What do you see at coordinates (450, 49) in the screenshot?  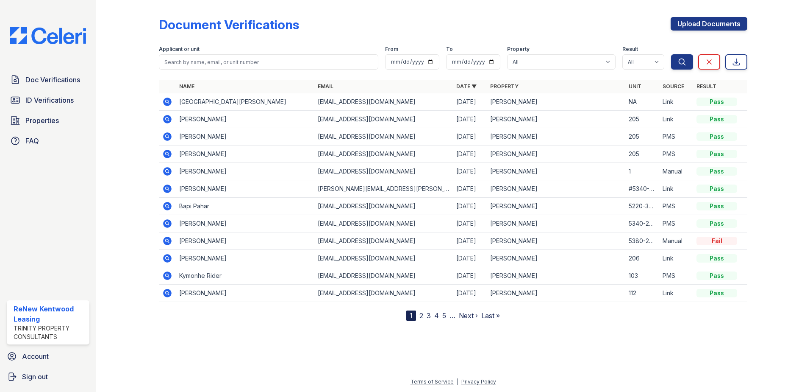 I see `label: To` at bounding box center [450, 49].